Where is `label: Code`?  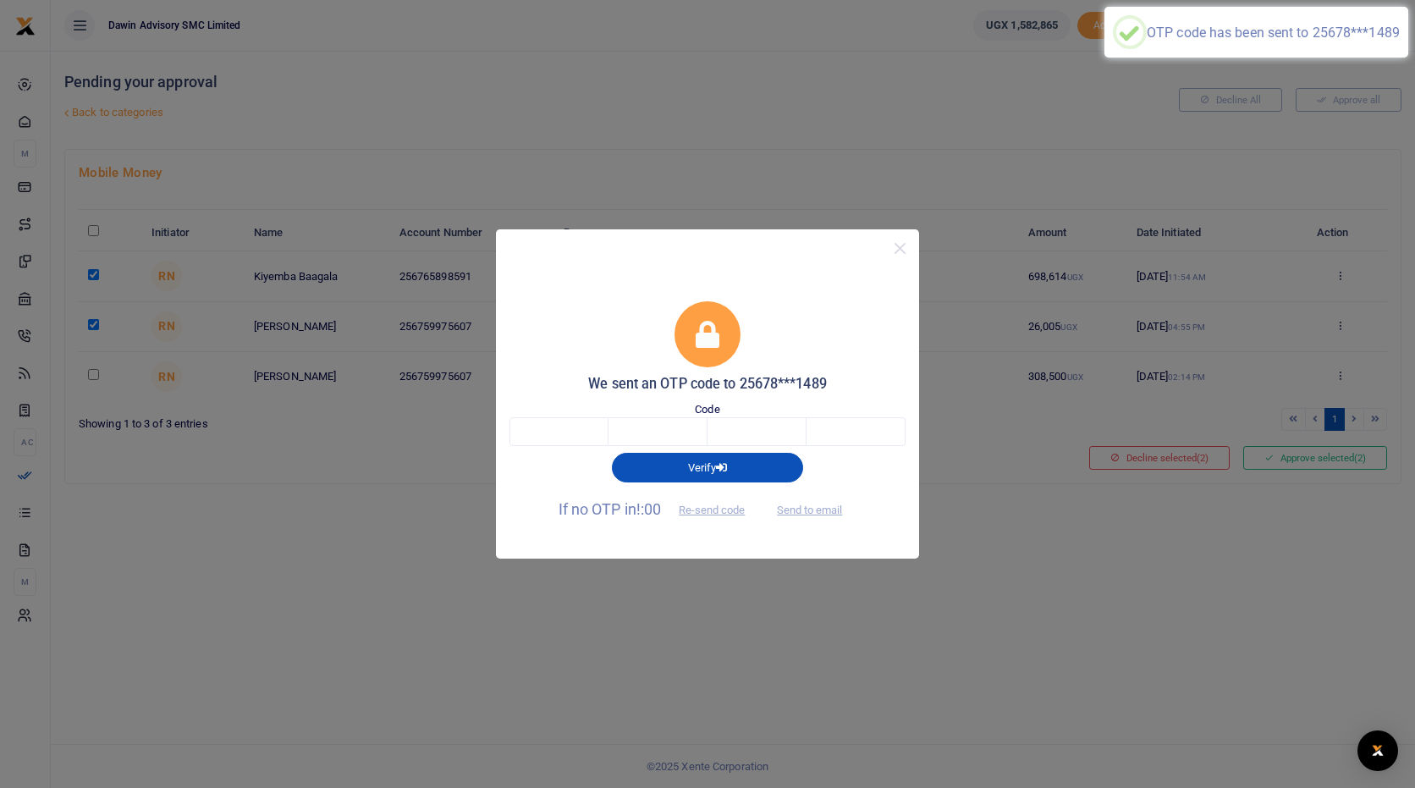
label: Code is located at coordinates (707, 410).